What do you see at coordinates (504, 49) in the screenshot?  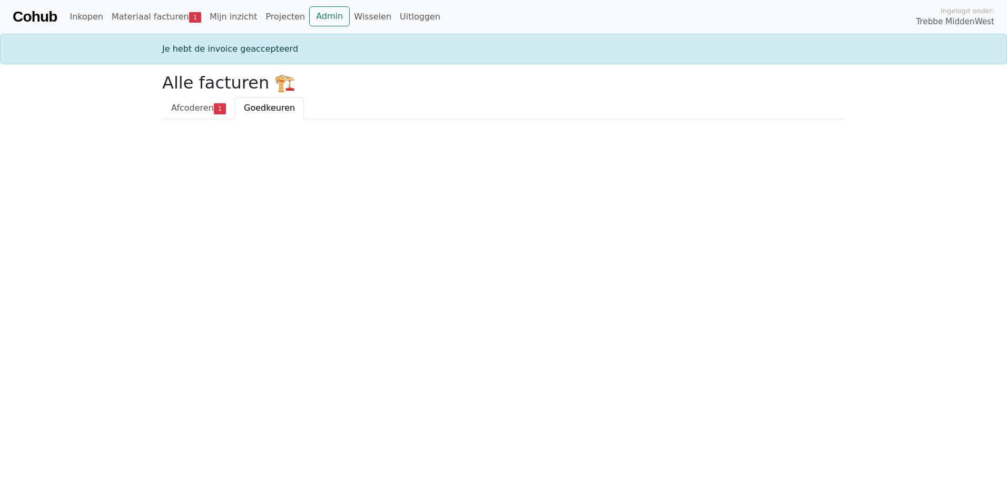 I see `div: Je hebt de invoice geaccepteerd` at bounding box center [504, 49].